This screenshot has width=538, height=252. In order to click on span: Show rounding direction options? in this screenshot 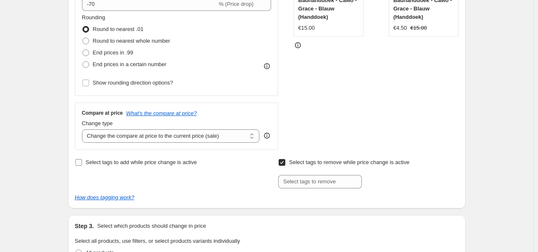, I will do `click(133, 82)`.